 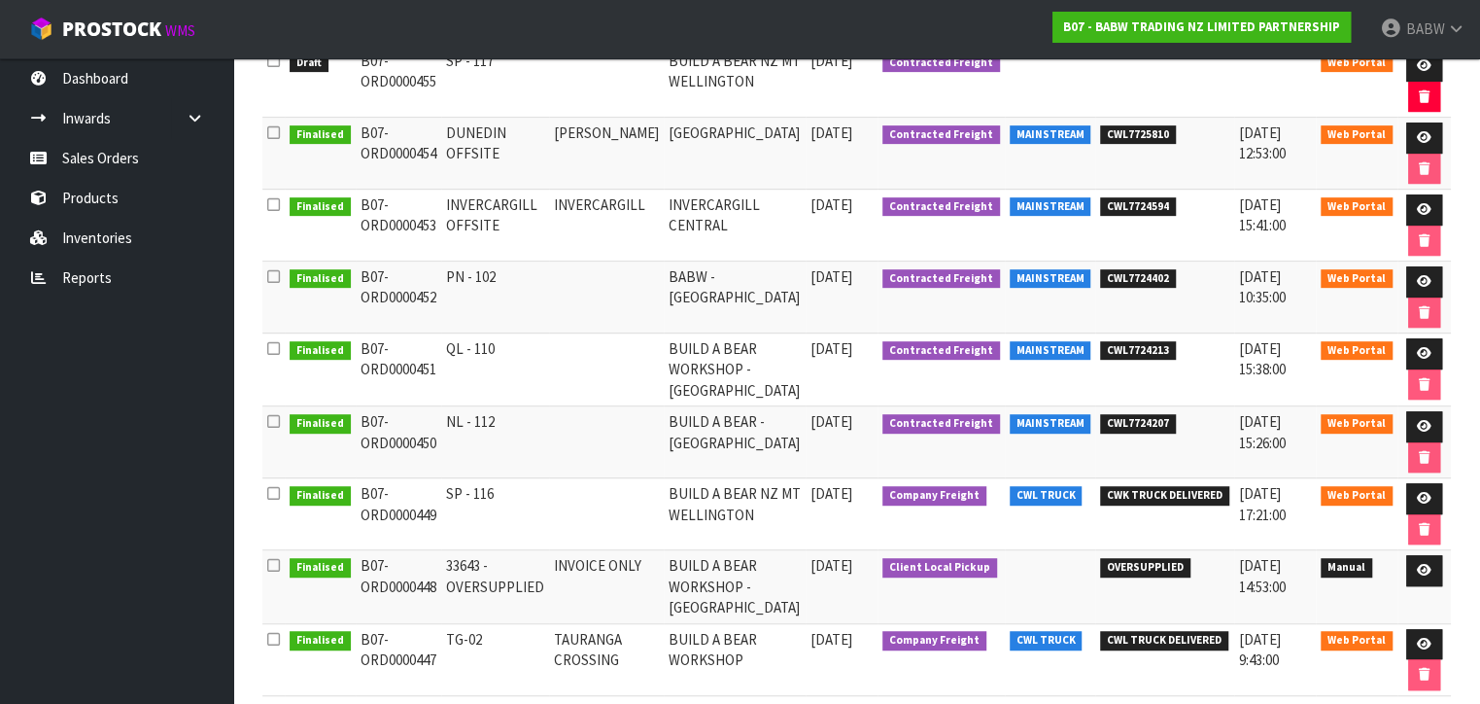 I want to click on span: CWL7725810, so click(x=1138, y=135).